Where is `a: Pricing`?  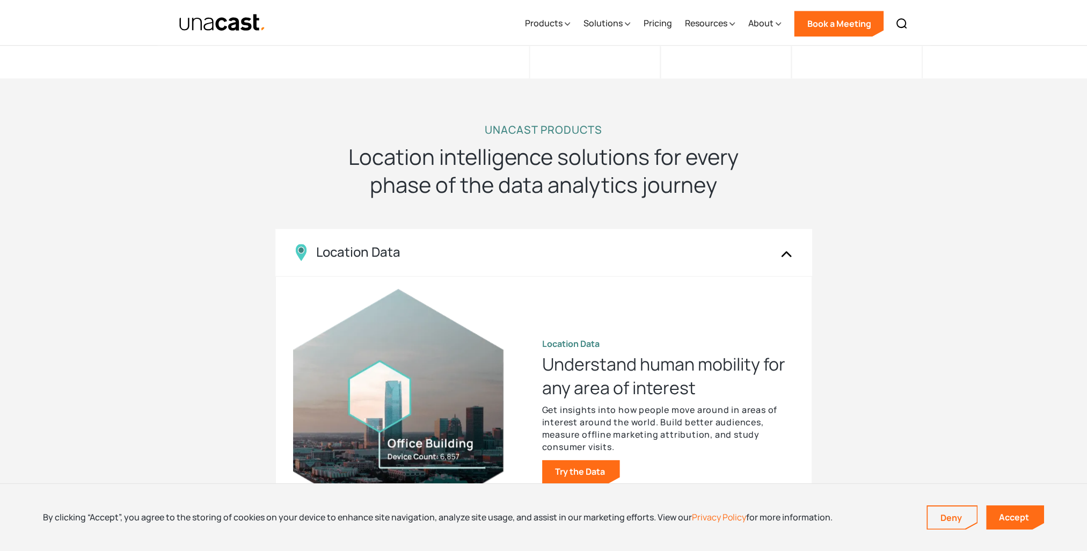 a: Pricing is located at coordinates (657, 24).